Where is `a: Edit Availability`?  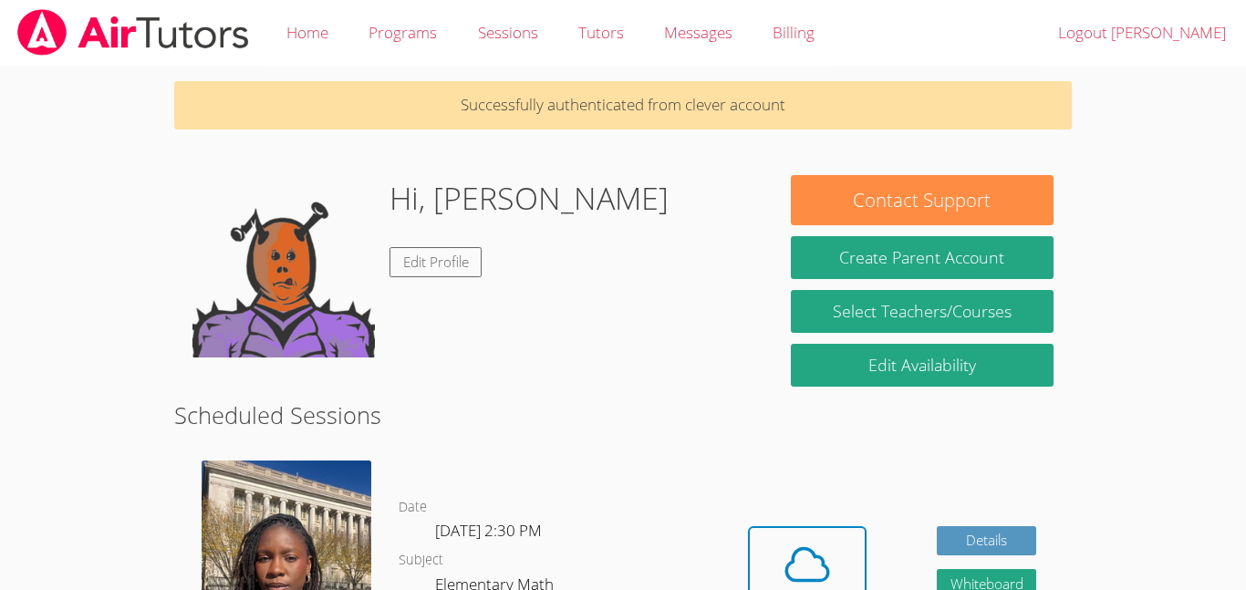
a: Edit Availability is located at coordinates (923, 365).